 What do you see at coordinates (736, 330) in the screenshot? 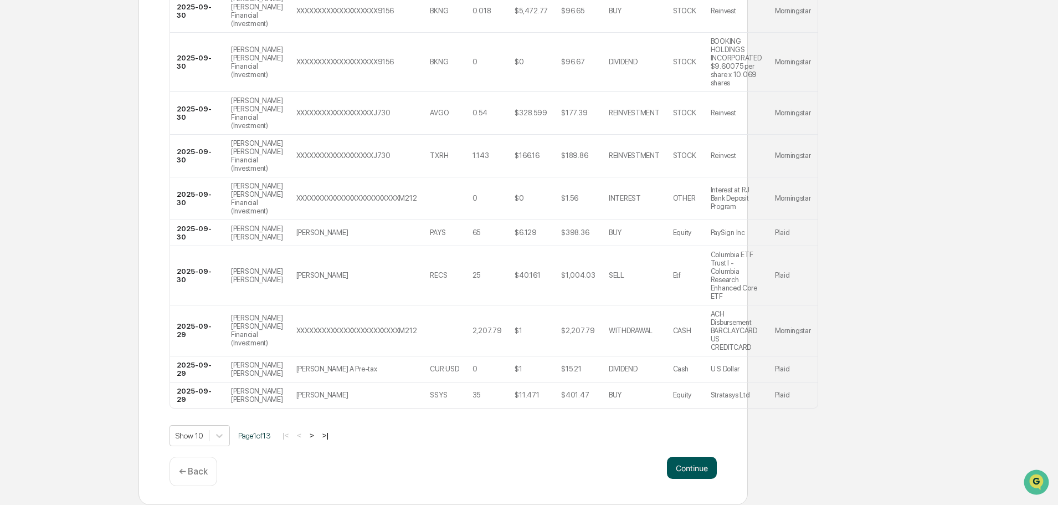
I see `div: ACH Disbursement BARCLAYCARD US CREDITCARD` at bounding box center [736, 330].